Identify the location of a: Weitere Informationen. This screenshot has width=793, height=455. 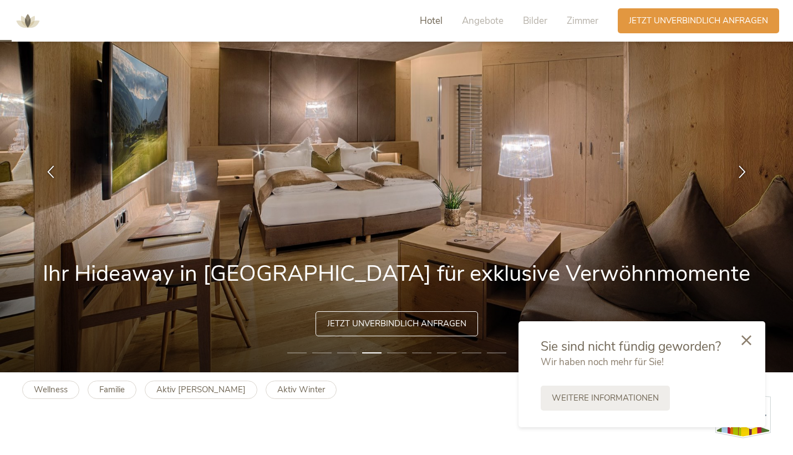
(605, 397).